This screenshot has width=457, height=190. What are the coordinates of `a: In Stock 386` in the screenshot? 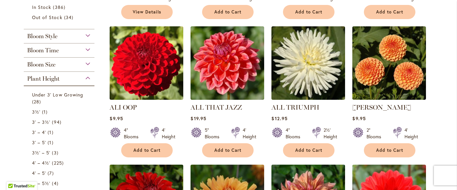 It's located at (60, 7).